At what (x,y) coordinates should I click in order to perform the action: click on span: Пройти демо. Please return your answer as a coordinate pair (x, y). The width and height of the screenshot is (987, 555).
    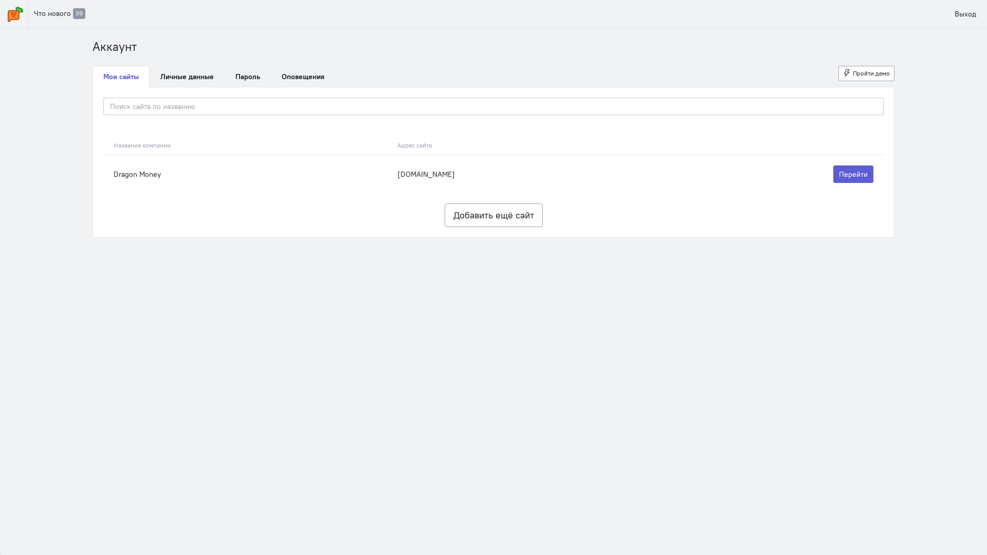
    Looking at the image, I should click on (872, 73).